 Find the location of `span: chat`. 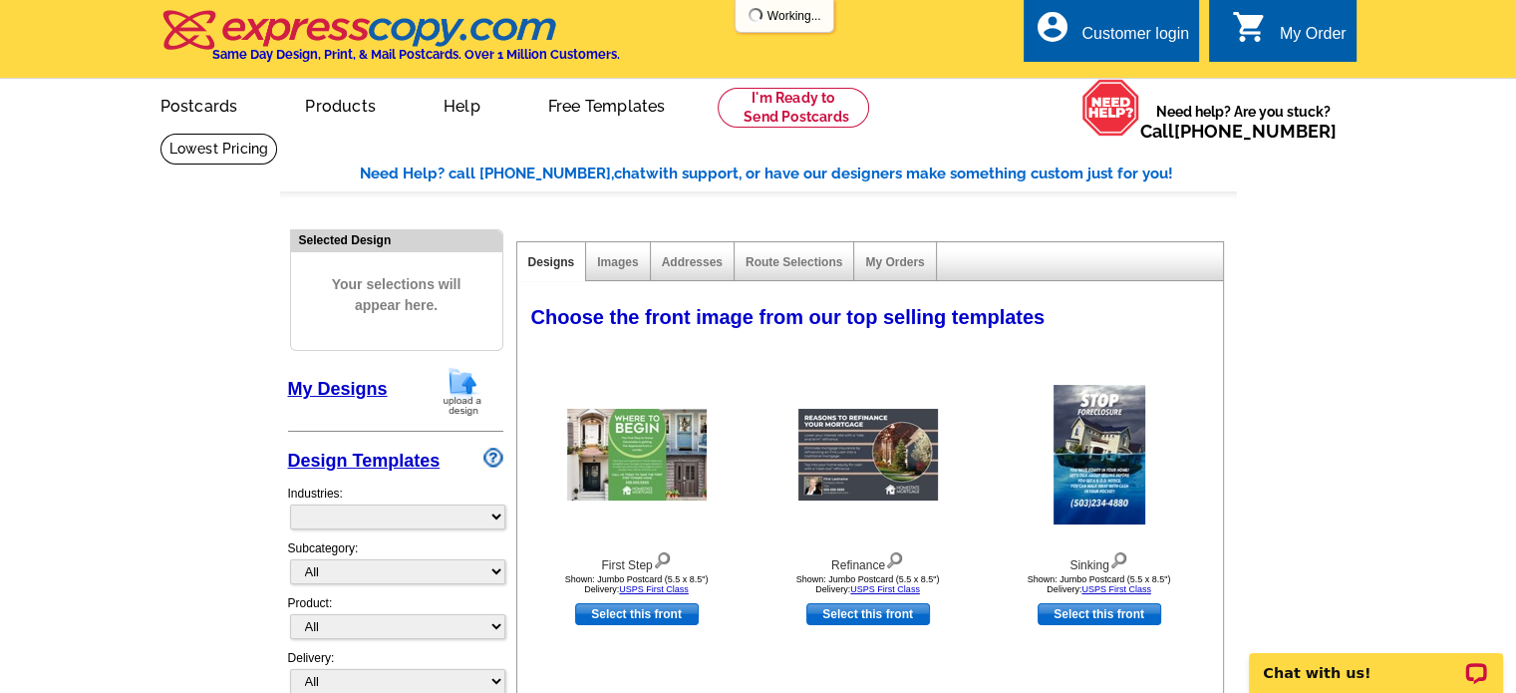

span: chat is located at coordinates (630, 173).